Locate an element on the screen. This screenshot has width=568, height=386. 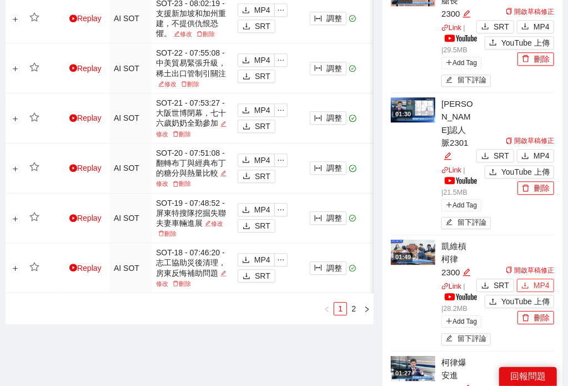
div: 凱維槓柯律2300 is located at coordinates (458, 259).